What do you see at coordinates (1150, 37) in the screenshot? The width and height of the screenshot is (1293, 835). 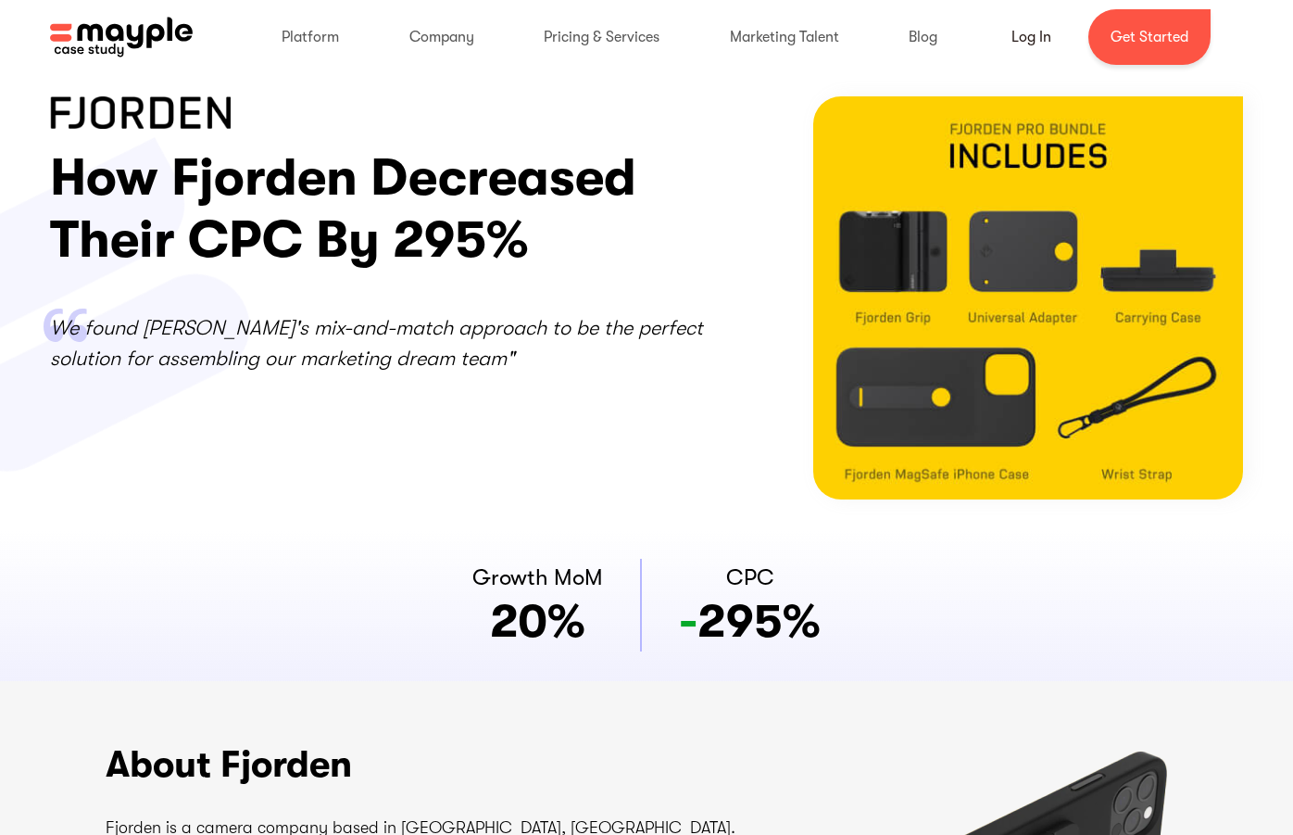 I see `a: Get Started` at bounding box center [1150, 37].